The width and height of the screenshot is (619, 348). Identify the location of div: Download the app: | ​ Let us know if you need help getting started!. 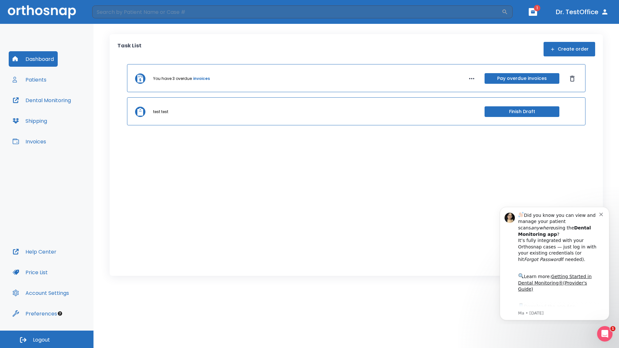
(69, 118).